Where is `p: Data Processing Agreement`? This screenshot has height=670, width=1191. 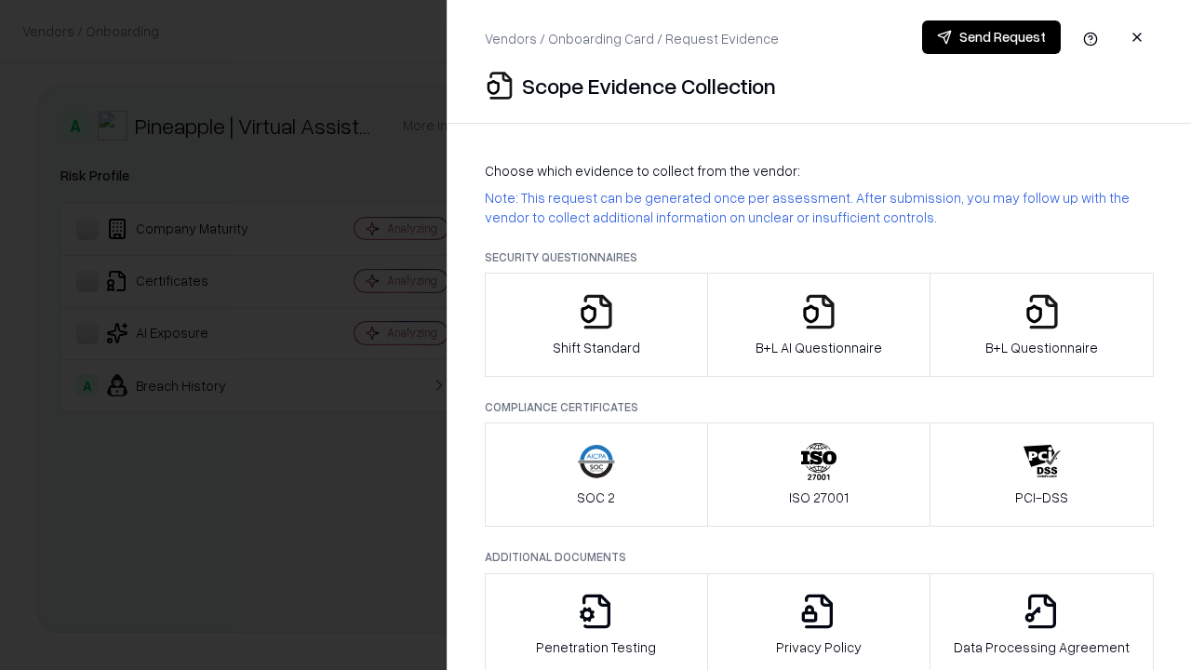
p: Data Processing Agreement is located at coordinates (1041, 647).